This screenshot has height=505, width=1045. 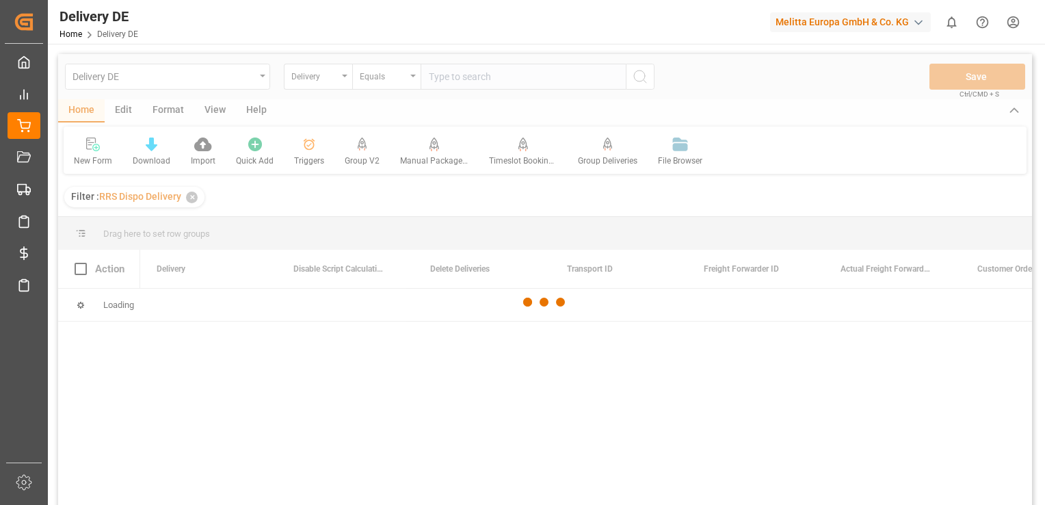 I want to click on button: Melitta Europa GmbH & Co. KG, so click(x=853, y=22).